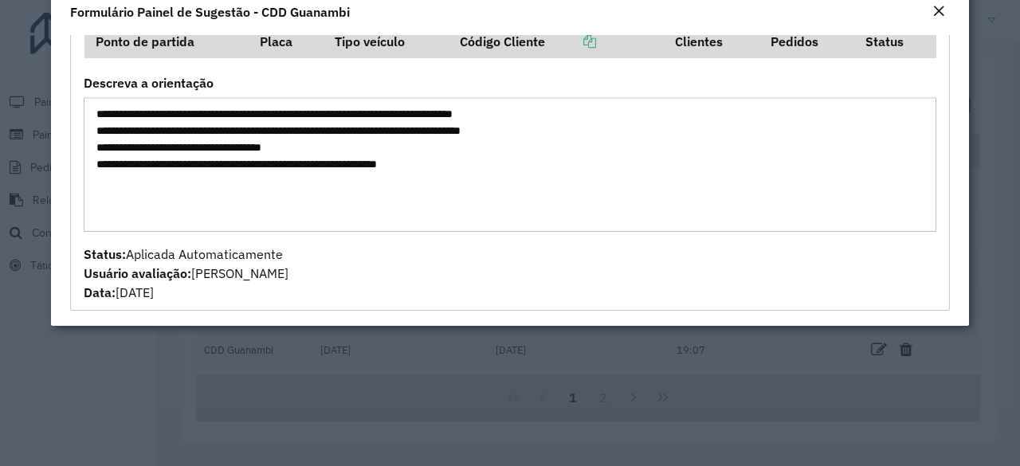 The image size is (1020, 466). I want to click on strong: Status:, so click(104, 254).